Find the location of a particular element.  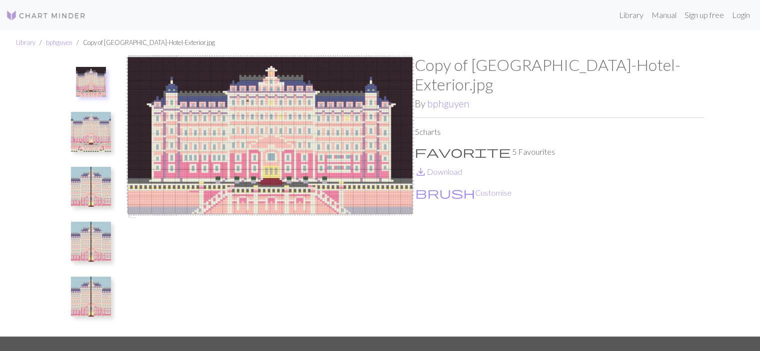

h2: By is located at coordinates (559, 103).